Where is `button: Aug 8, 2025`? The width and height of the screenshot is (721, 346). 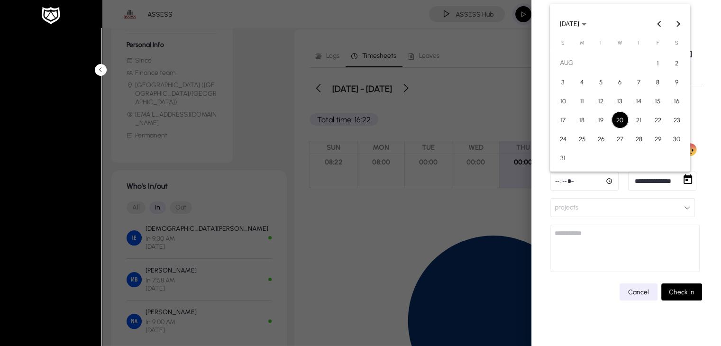 button: Aug 8, 2025 is located at coordinates (658, 82).